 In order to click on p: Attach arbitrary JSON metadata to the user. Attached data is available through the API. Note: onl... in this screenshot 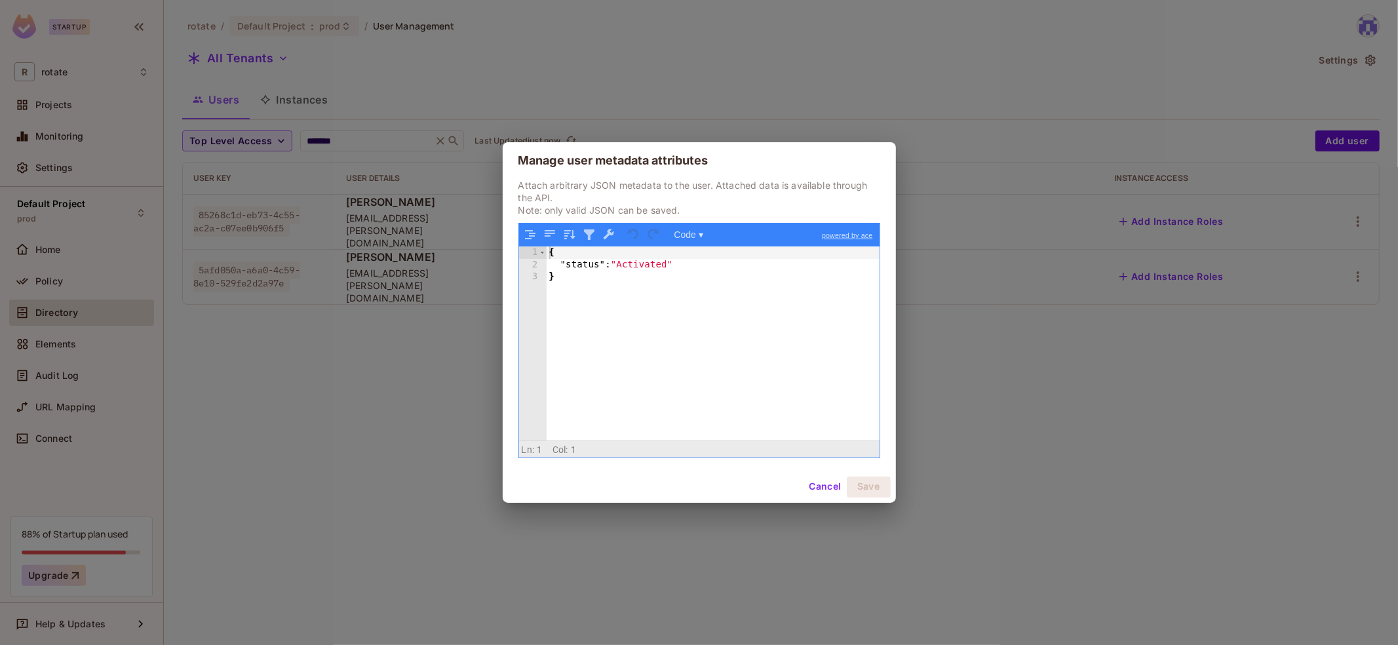, I will do `click(700, 197)`.